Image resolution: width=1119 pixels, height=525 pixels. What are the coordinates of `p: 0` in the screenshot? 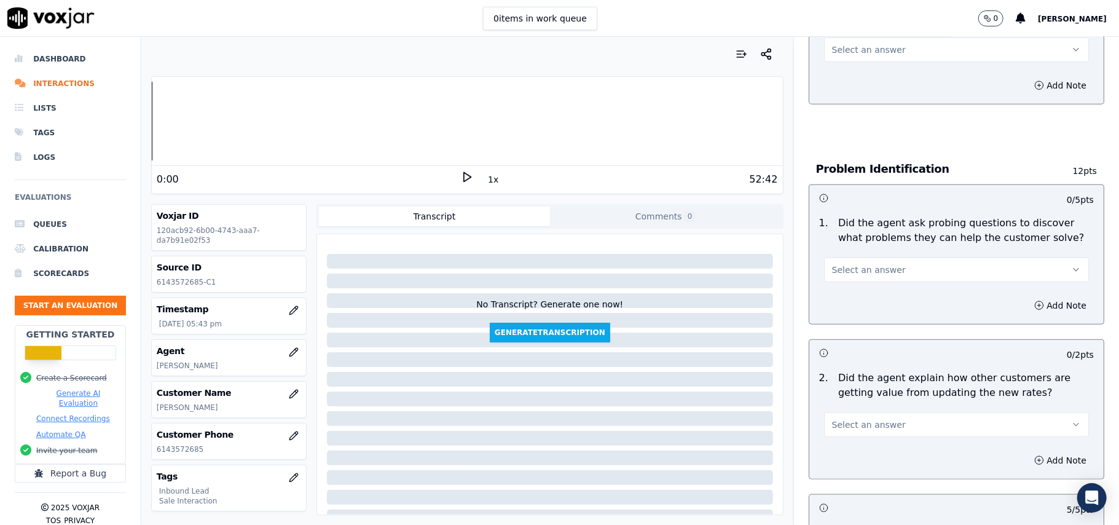 It's located at (996, 18).